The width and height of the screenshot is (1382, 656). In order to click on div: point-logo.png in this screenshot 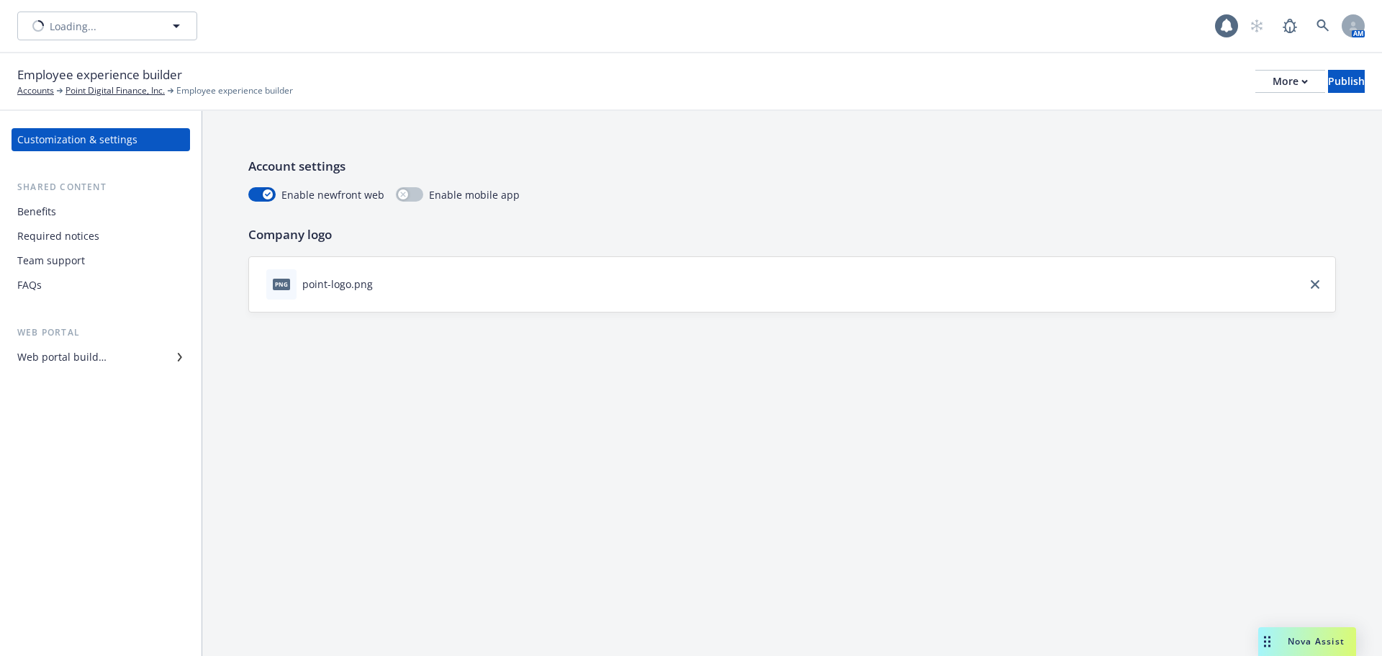, I will do `click(338, 284)`.